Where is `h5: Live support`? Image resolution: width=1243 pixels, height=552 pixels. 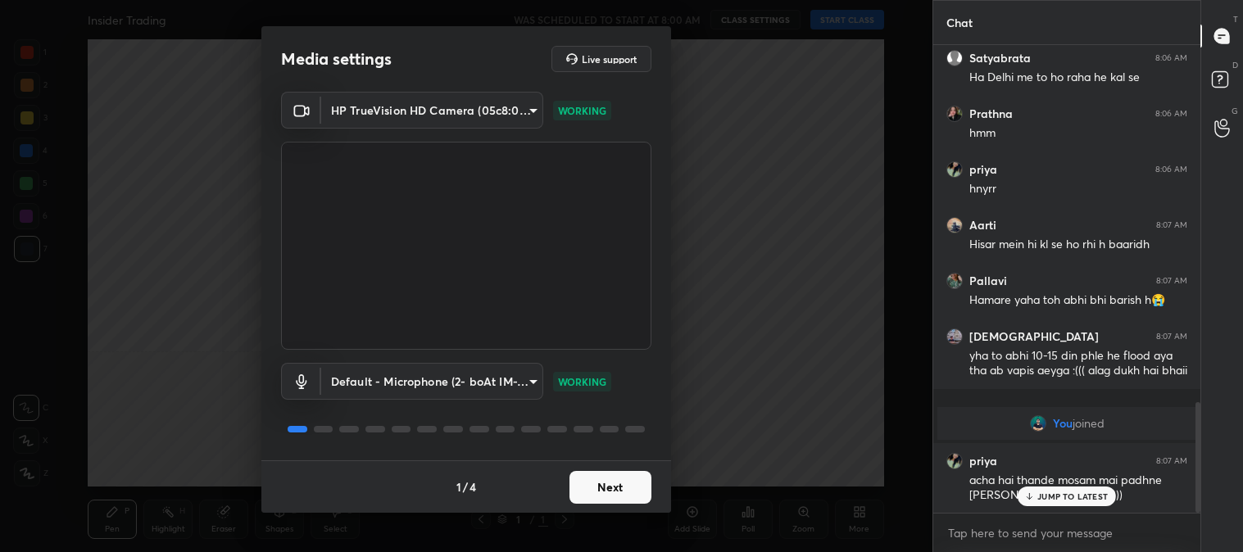
h5: Live support is located at coordinates (609, 59).